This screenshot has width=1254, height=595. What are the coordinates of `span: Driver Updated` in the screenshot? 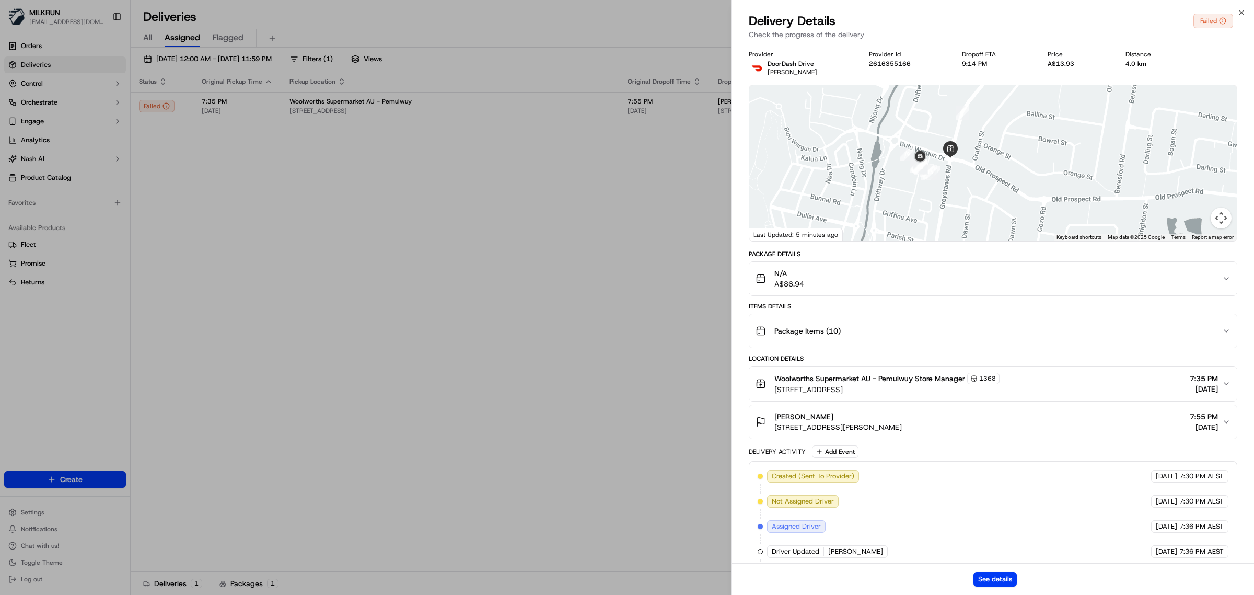 It's located at (795, 551).